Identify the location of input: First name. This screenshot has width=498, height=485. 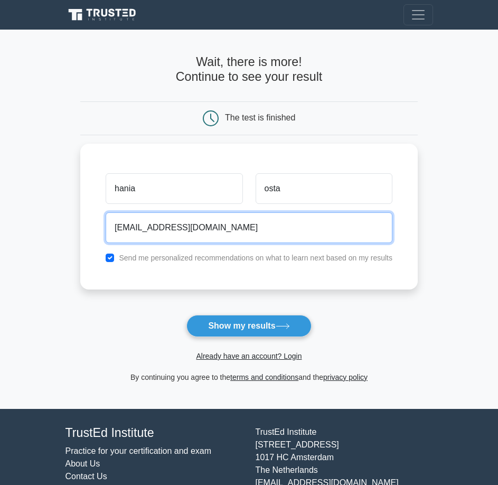
(174, 189).